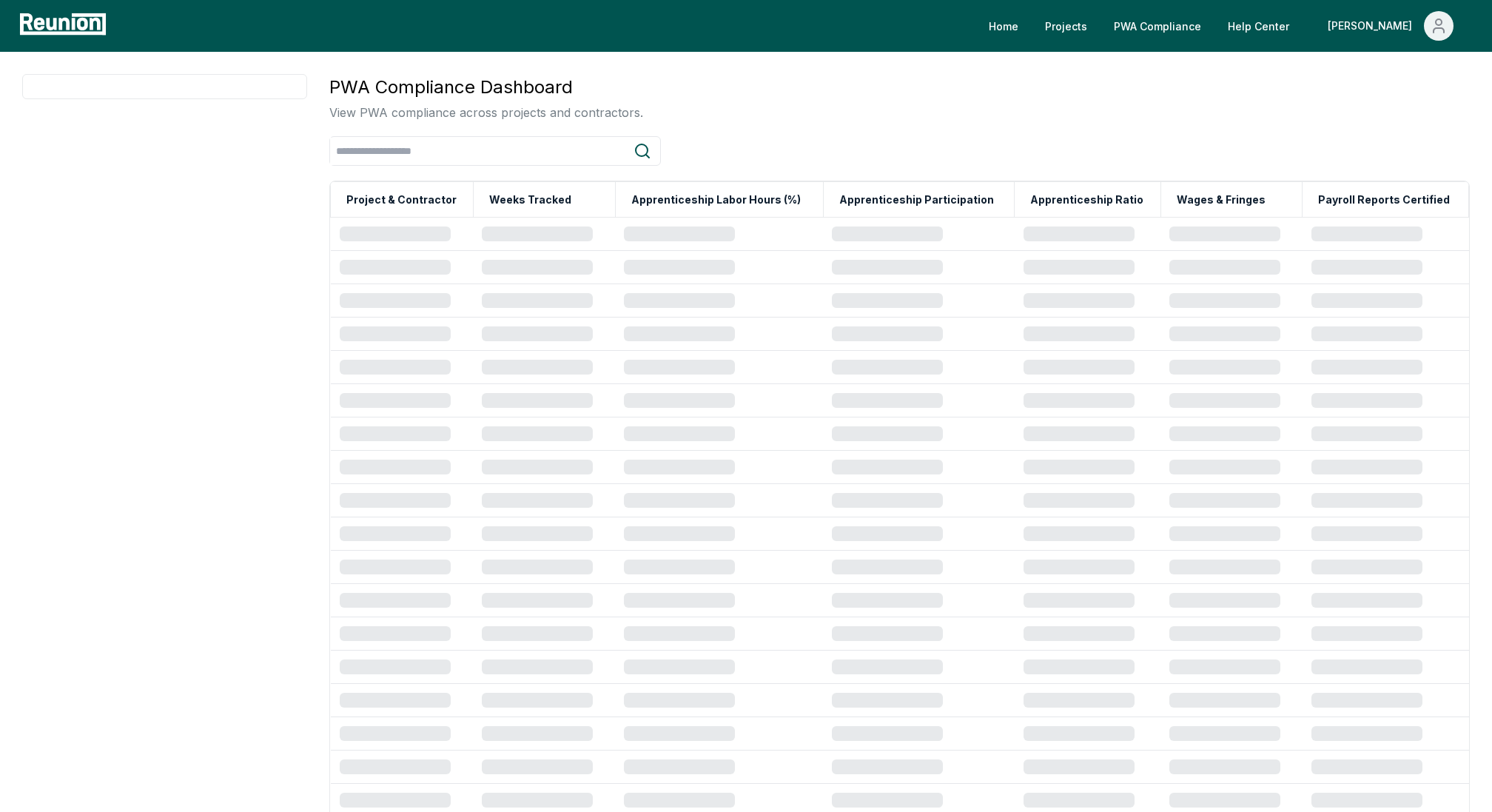 The image size is (1492, 812). Describe the element at coordinates (1221, 200) in the screenshot. I see `button: Wages & Fringes` at that location.